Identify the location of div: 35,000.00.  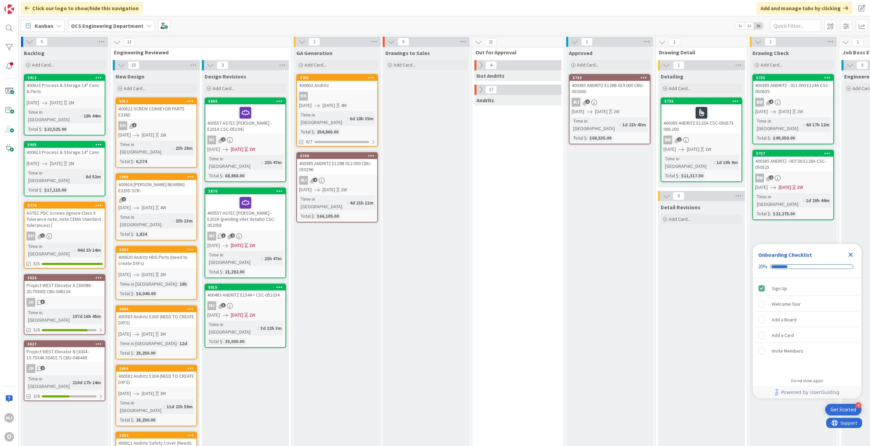
(235, 342).